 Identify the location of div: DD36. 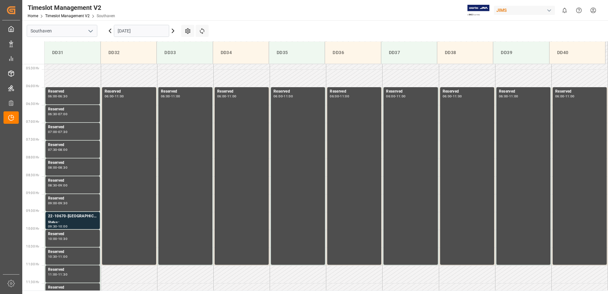
(353, 52).